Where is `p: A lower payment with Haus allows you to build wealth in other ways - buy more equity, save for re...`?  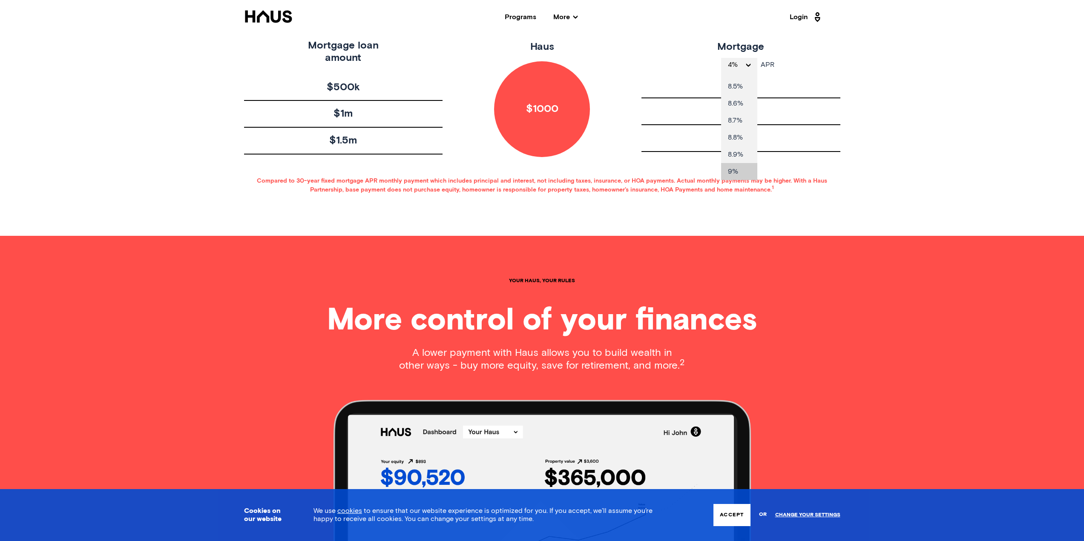
p: A lower payment with Haus allows you to build wealth in other ways - buy more equity, save for re... is located at coordinates (542, 359).